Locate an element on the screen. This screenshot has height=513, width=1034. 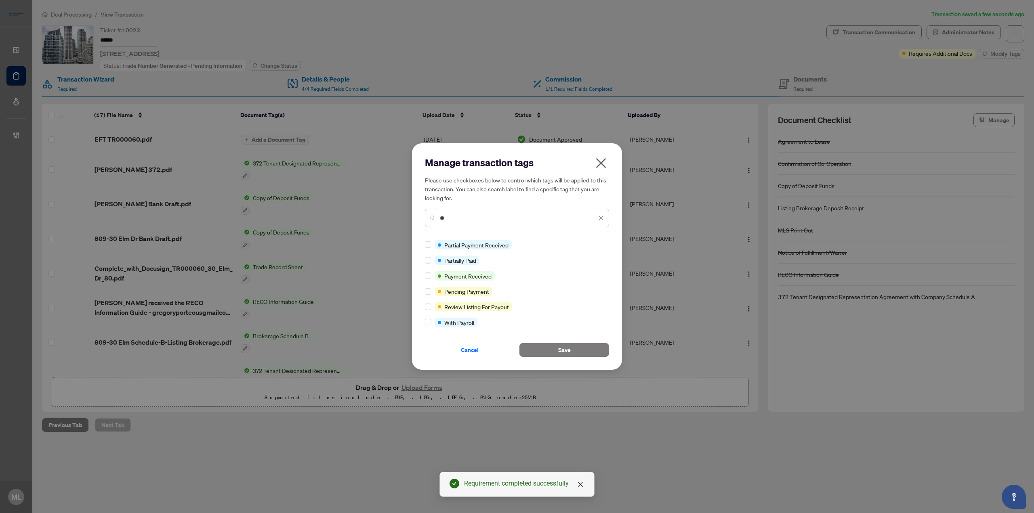
span: Save is located at coordinates (564, 350).